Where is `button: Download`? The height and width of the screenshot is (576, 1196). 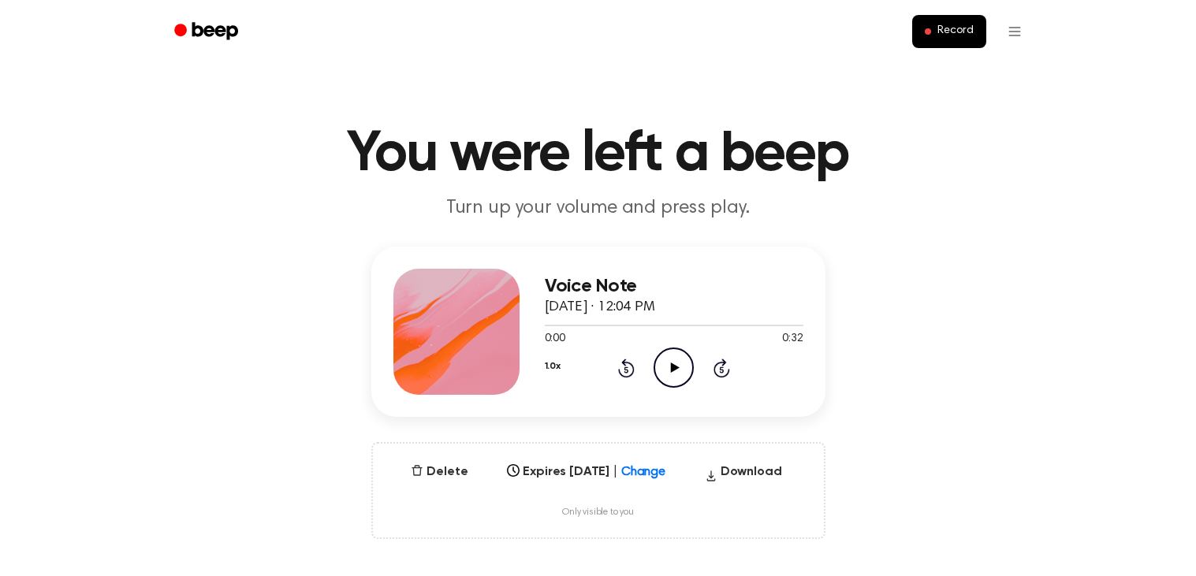
button: Download is located at coordinates (743, 475).